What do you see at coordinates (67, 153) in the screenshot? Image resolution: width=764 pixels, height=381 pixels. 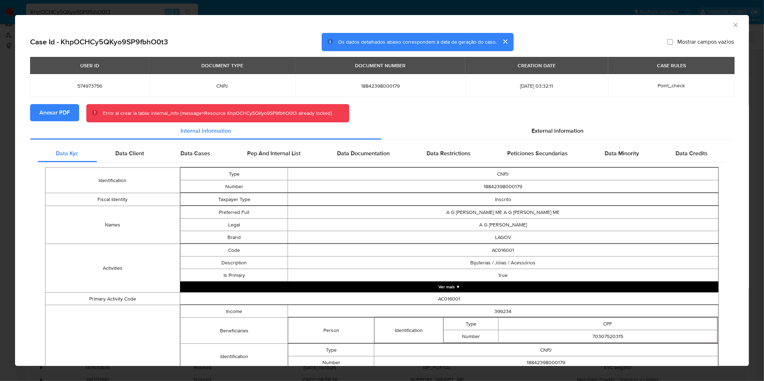 I see `span: Data Kyc` at bounding box center [67, 153].